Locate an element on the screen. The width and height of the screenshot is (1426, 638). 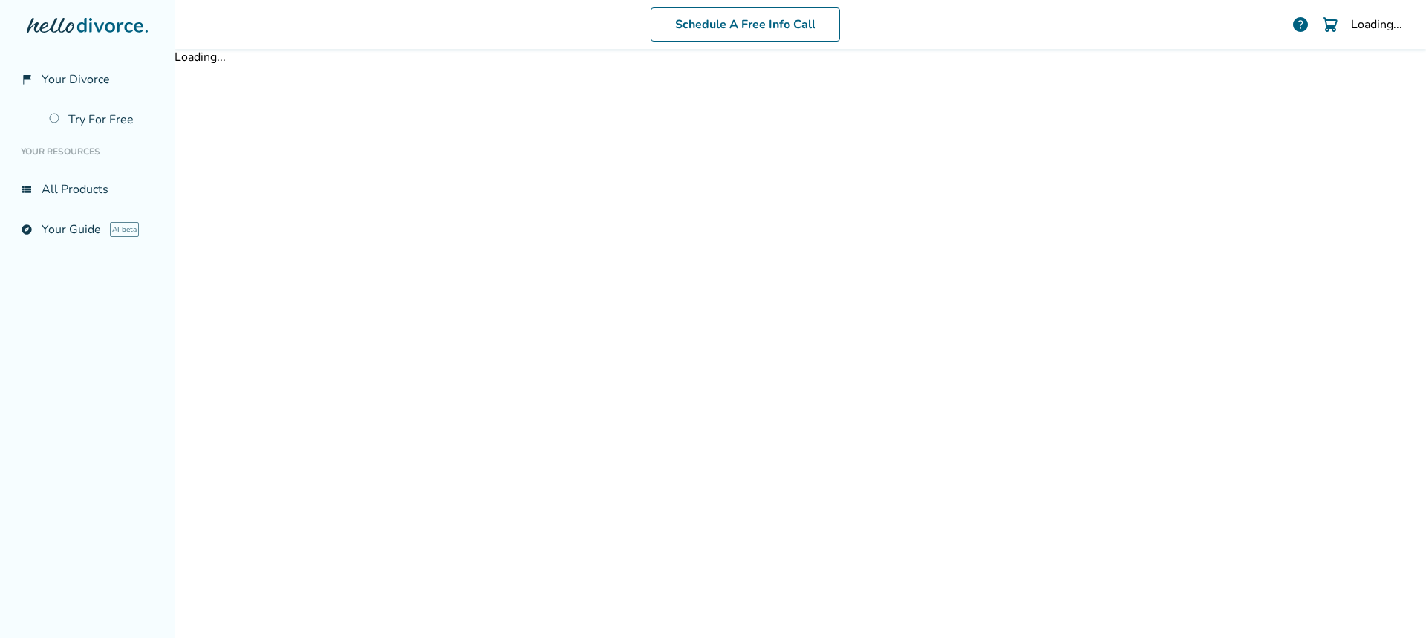
a: flag_2Your Divorce is located at coordinates (87, 79).